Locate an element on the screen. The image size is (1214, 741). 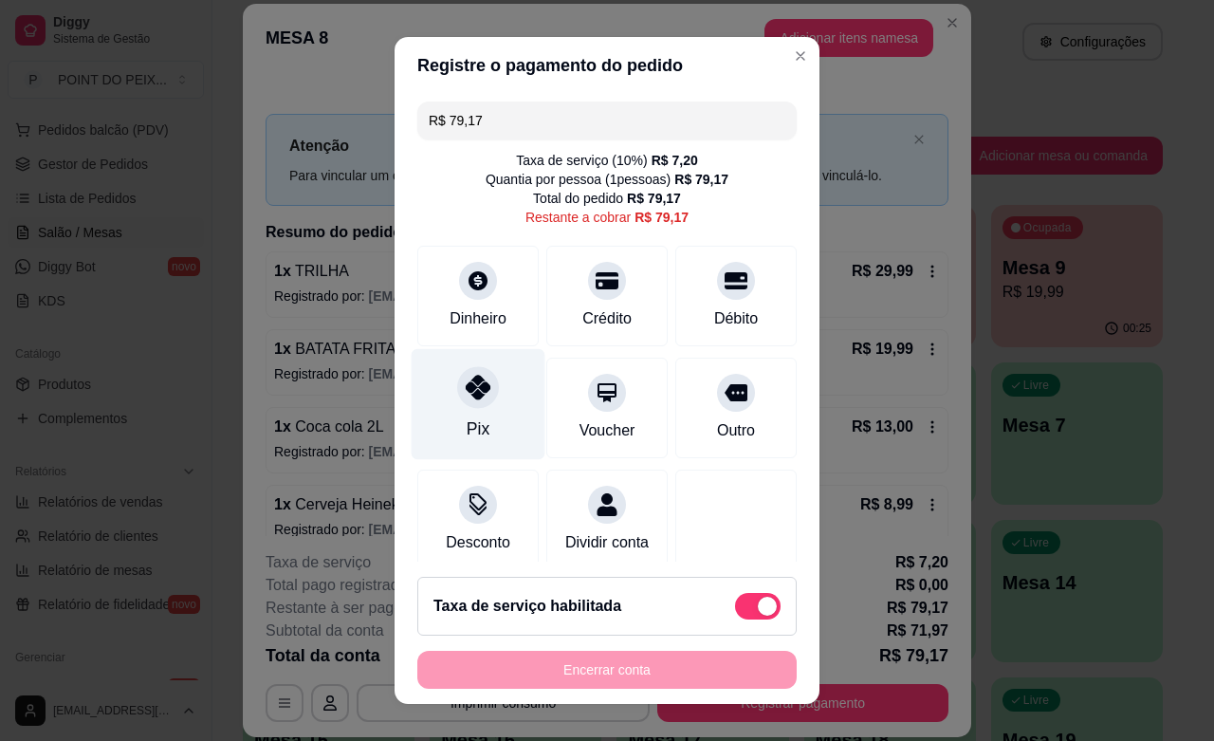
div: Crédito is located at coordinates (607, 319).